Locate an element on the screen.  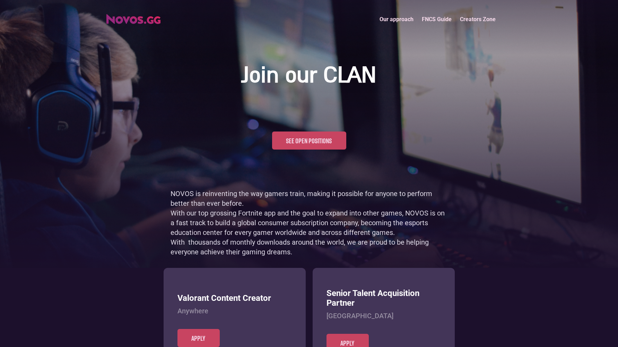
h3: Senior Talent Acquisition Partner is located at coordinates (384, 298).